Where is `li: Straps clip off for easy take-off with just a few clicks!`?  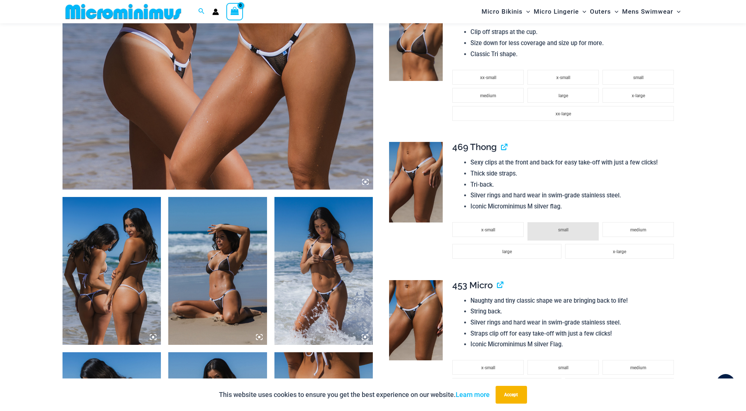
li: Straps clip off for easy take-off with just a few clicks! is located at coordinates (574, 334).